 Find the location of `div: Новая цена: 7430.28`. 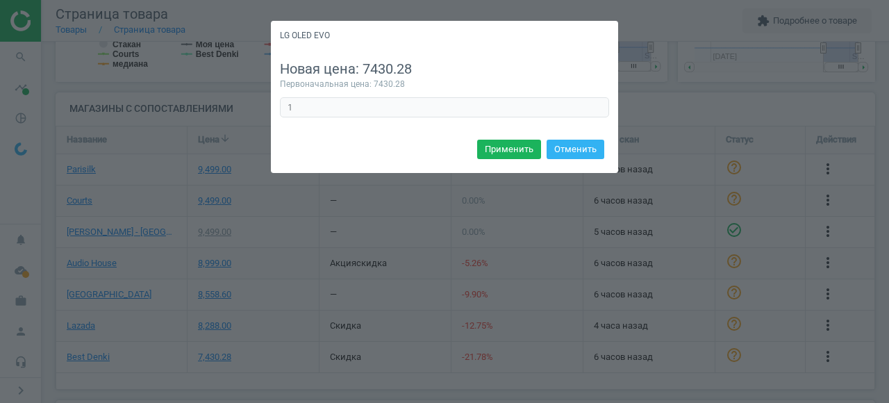

div: Новая цена: 7430.28 is located at coordinates (444, 69).